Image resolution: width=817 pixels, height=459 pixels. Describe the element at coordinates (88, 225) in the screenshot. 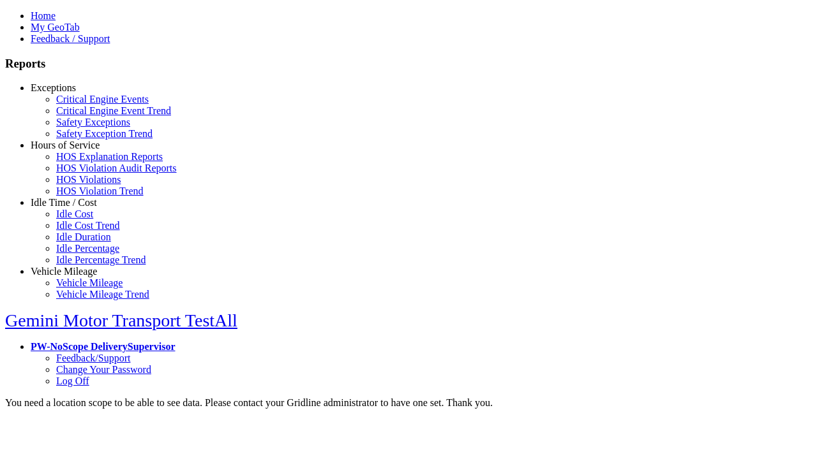

I see `a: Idle Cost Trend` at that location.